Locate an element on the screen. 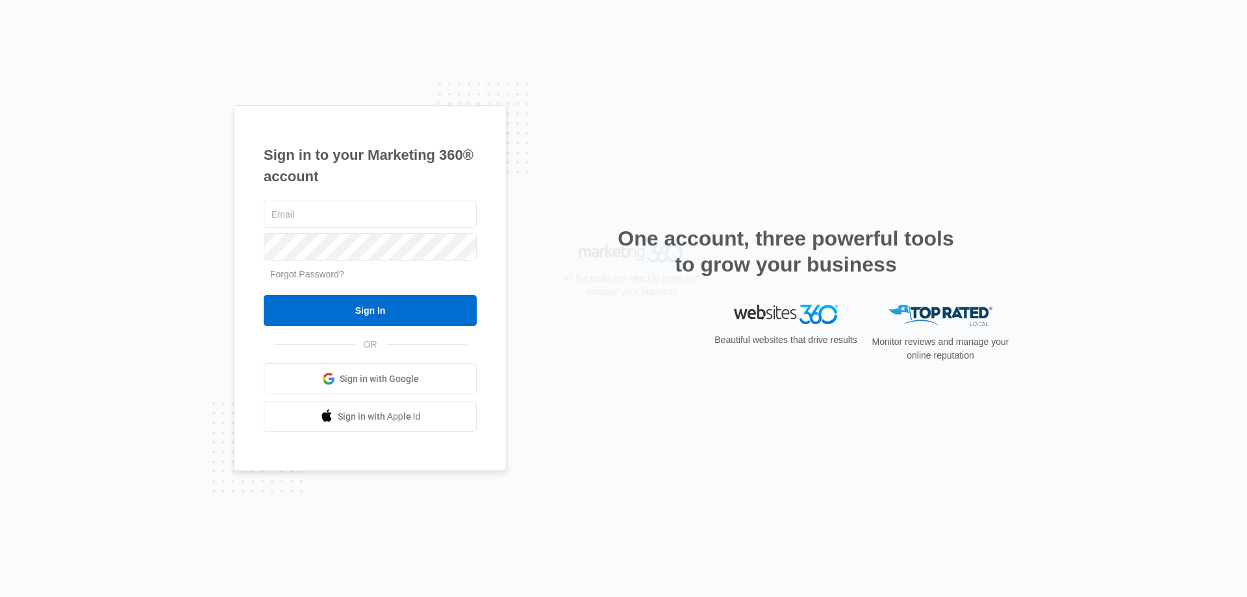 This screenshot has height=597, width=1247. a: Sign in with Google is located at coordinates (370, 379).